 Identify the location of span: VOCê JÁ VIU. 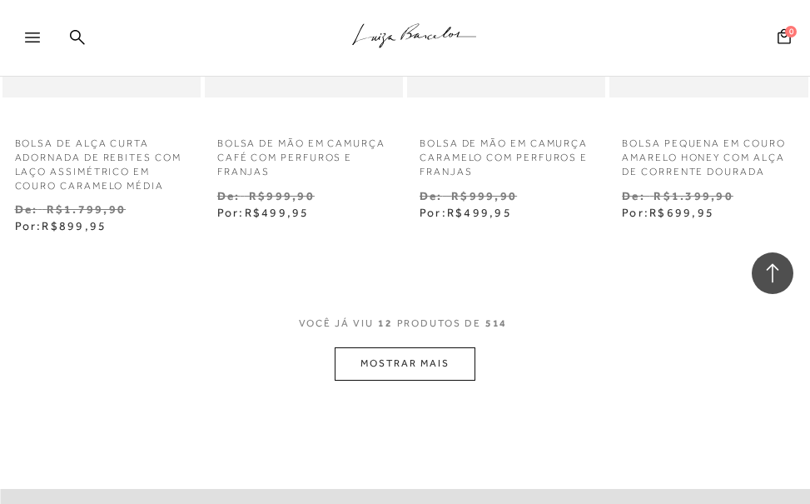
(336, 323).